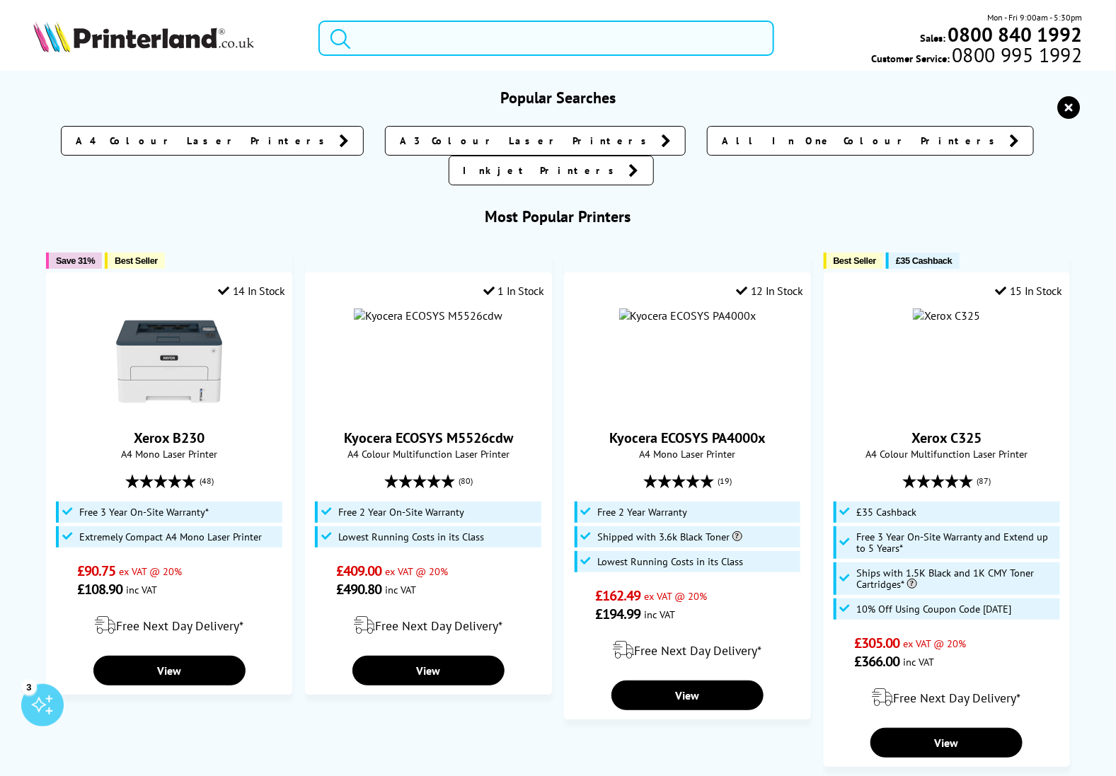 Image resolution: width=1116 pixels, height=776 pixels. What do you see at coordinates (770, 291) in the screenshot?
I see `div: 12 In Stock` at bounding box center [770, 291].